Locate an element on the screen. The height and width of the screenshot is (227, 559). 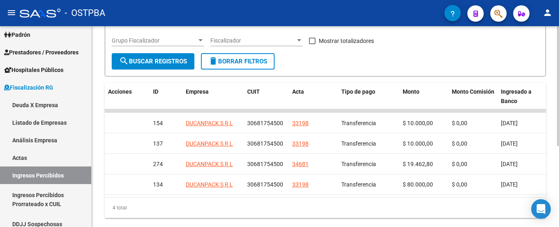
span: Hospitales Públicos is located at coordinates (34, 70).